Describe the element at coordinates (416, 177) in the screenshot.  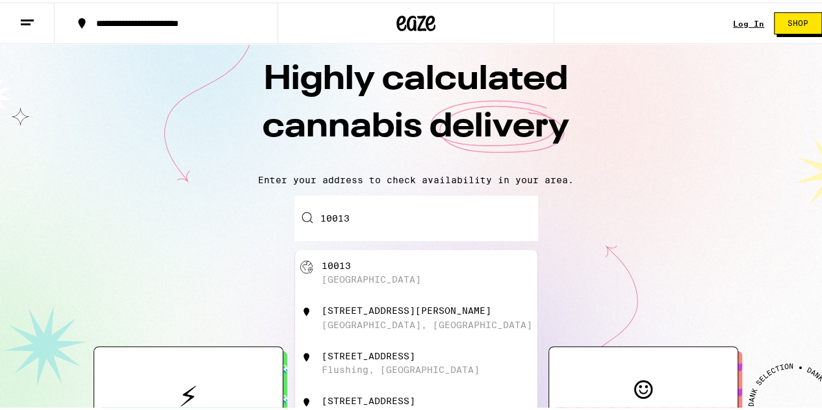
I see `p: Enter your address to check availability in your area.` at that location.